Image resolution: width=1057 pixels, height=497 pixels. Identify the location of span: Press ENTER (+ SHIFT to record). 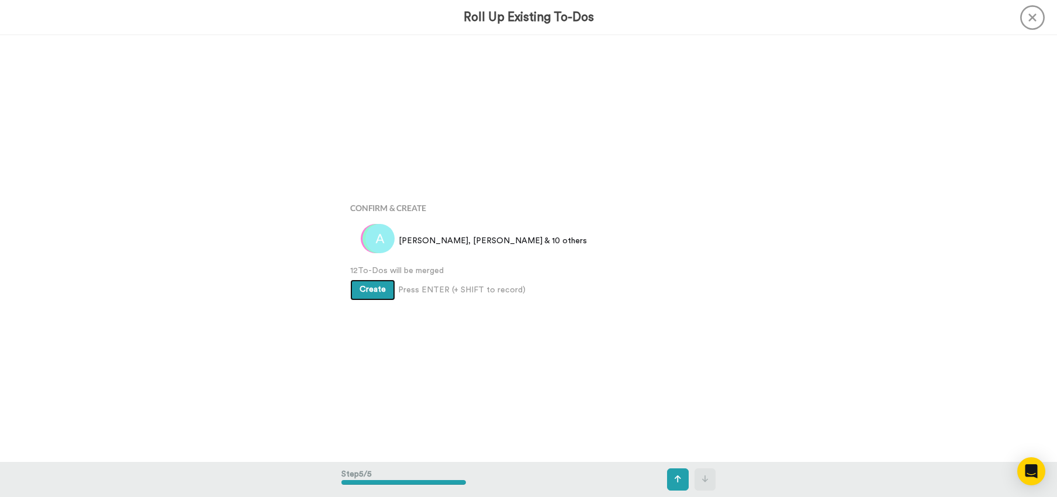
(462, 290).